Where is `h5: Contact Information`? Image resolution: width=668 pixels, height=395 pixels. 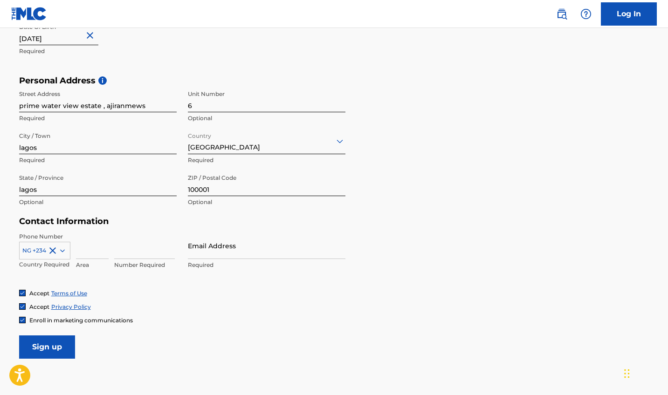 h5: Contact Information is located at coordinates (182, 221).